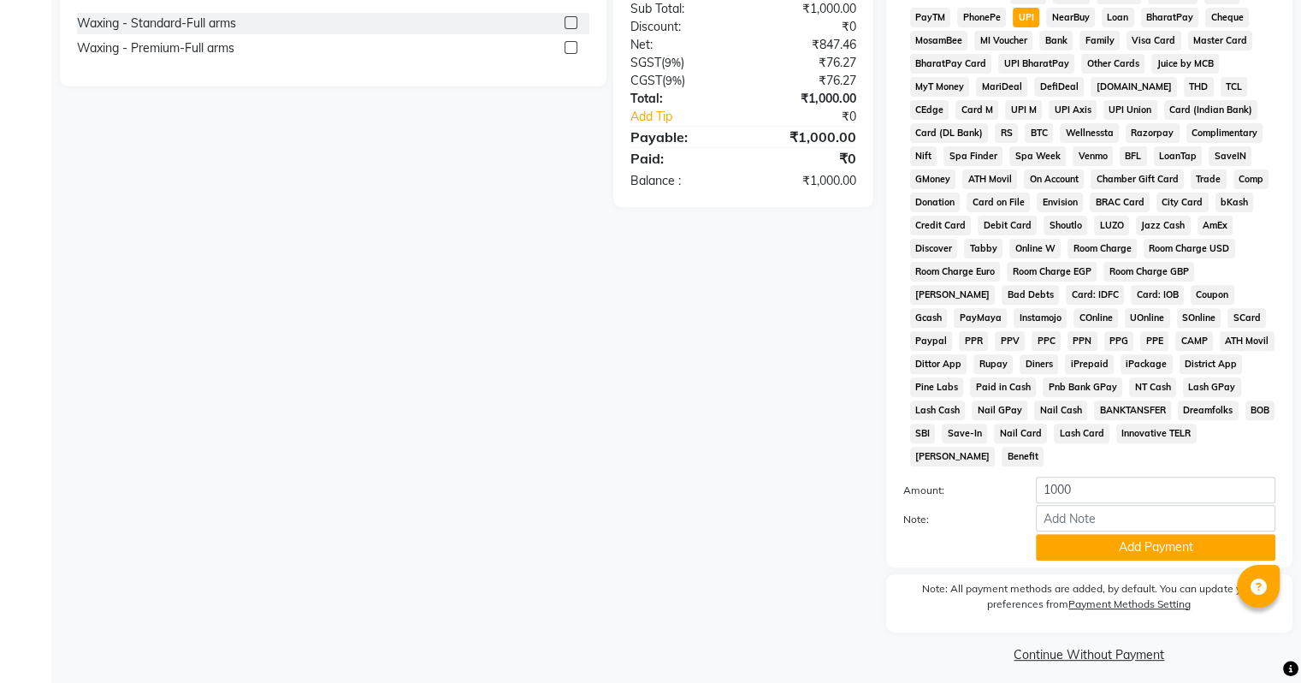  I want to click on span: bKash, so click(1234, 202).